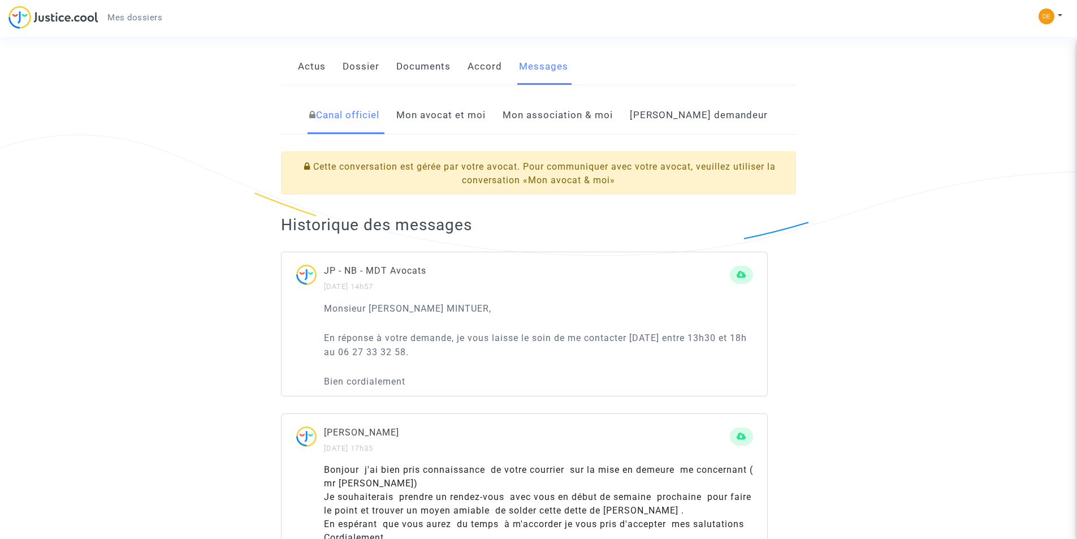  I want to click on a: Actus, so click(311, 67).